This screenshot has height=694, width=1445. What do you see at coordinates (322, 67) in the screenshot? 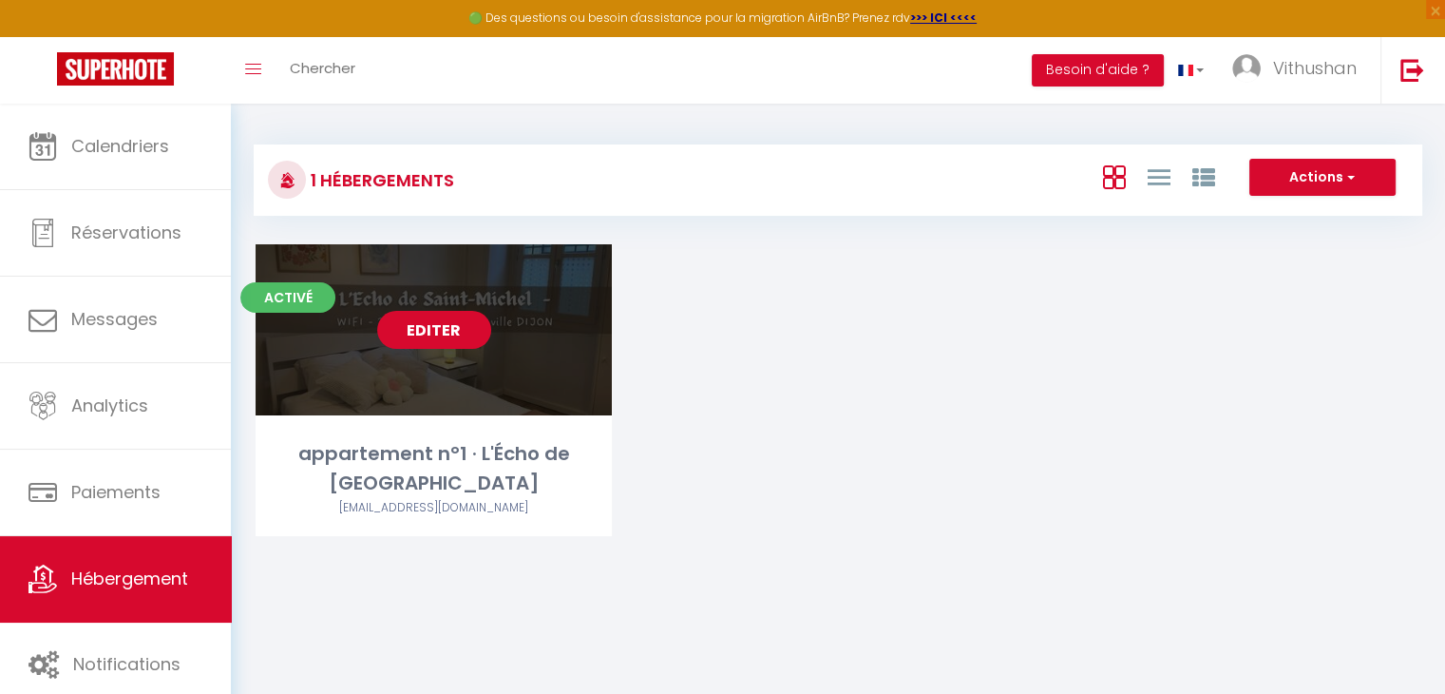
I see `span: Chercher` at bounding box center [322, 67].